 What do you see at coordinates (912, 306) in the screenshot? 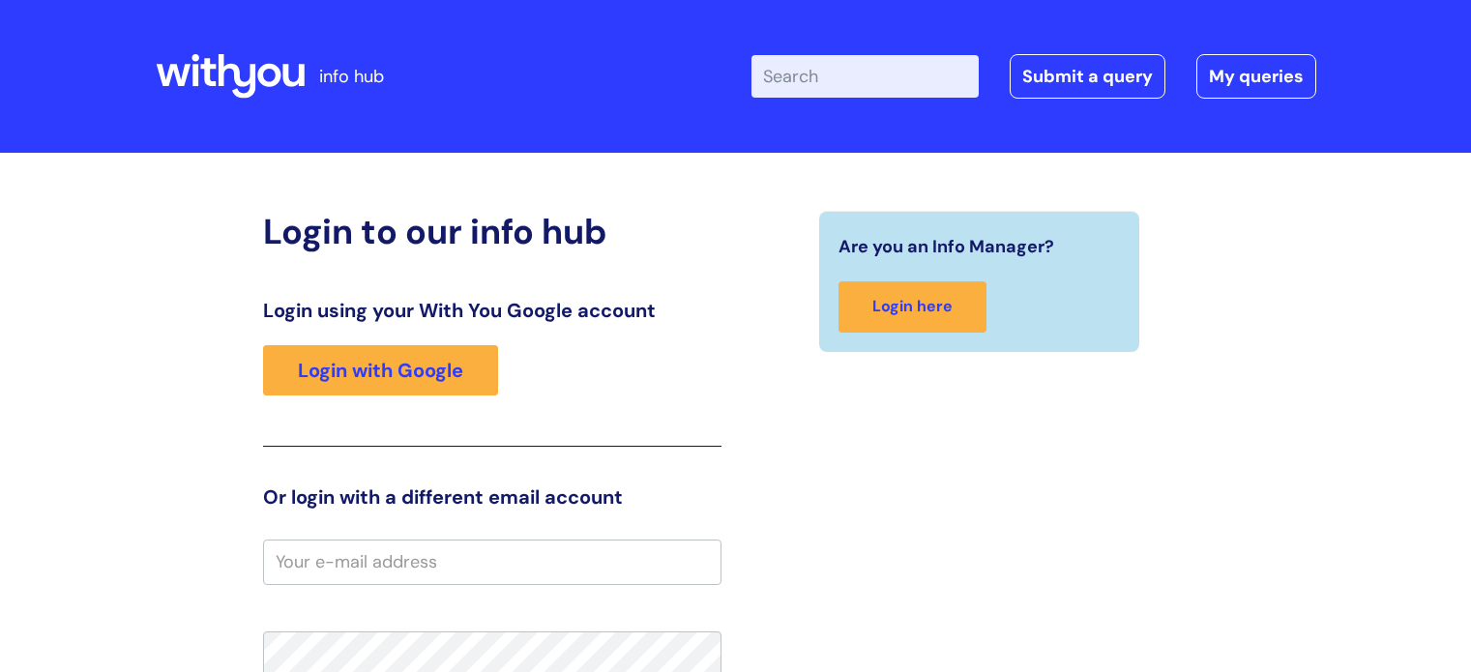
I see `a: Login here` at bounding box center [912, 306].